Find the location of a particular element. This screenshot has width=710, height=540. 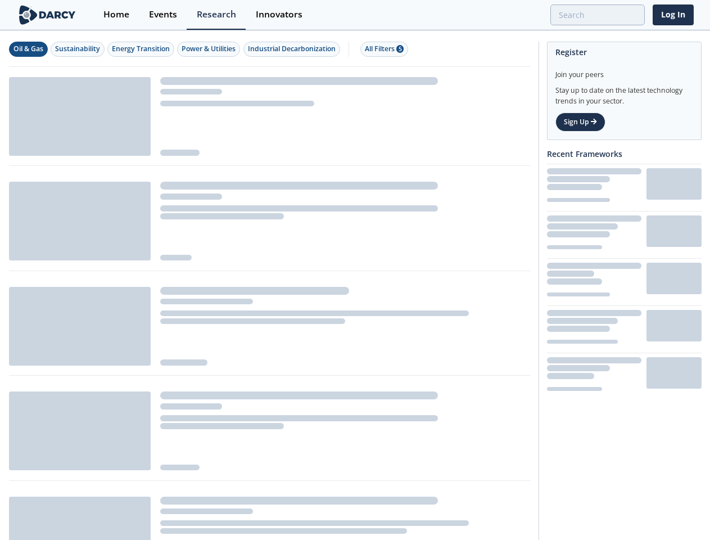

a: Sign Up is located at coordinates (580, 122).